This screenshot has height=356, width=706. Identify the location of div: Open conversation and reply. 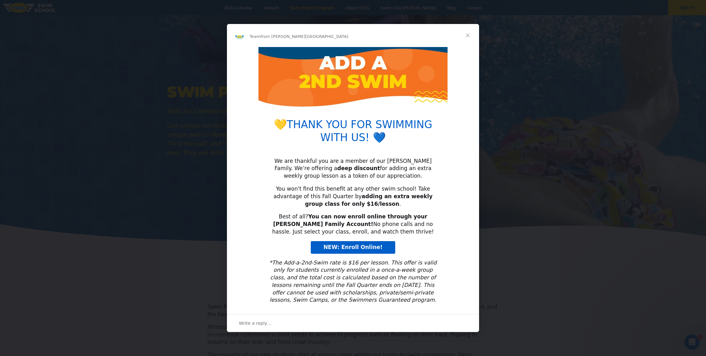
(353, 322).